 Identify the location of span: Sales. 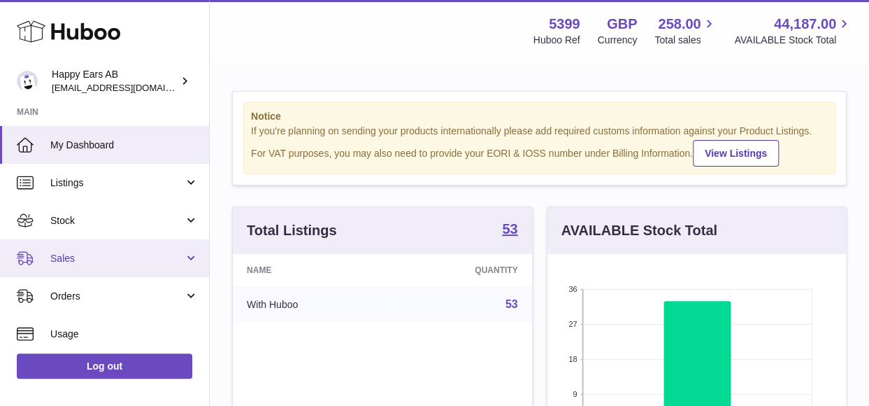
(117, 258).